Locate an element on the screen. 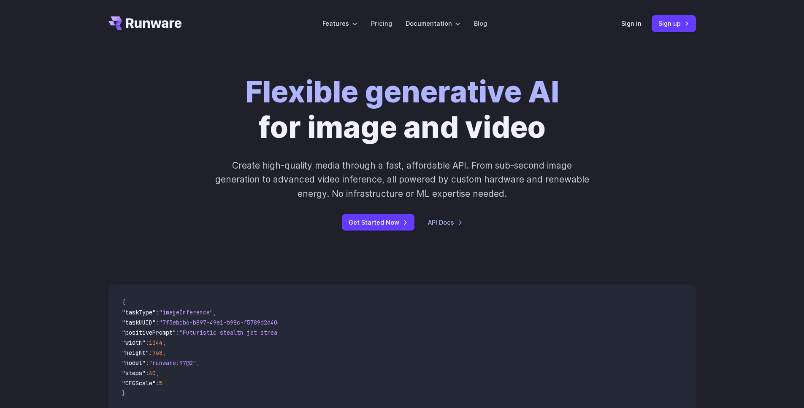  span: "height" is located at coordinates (135, 353).